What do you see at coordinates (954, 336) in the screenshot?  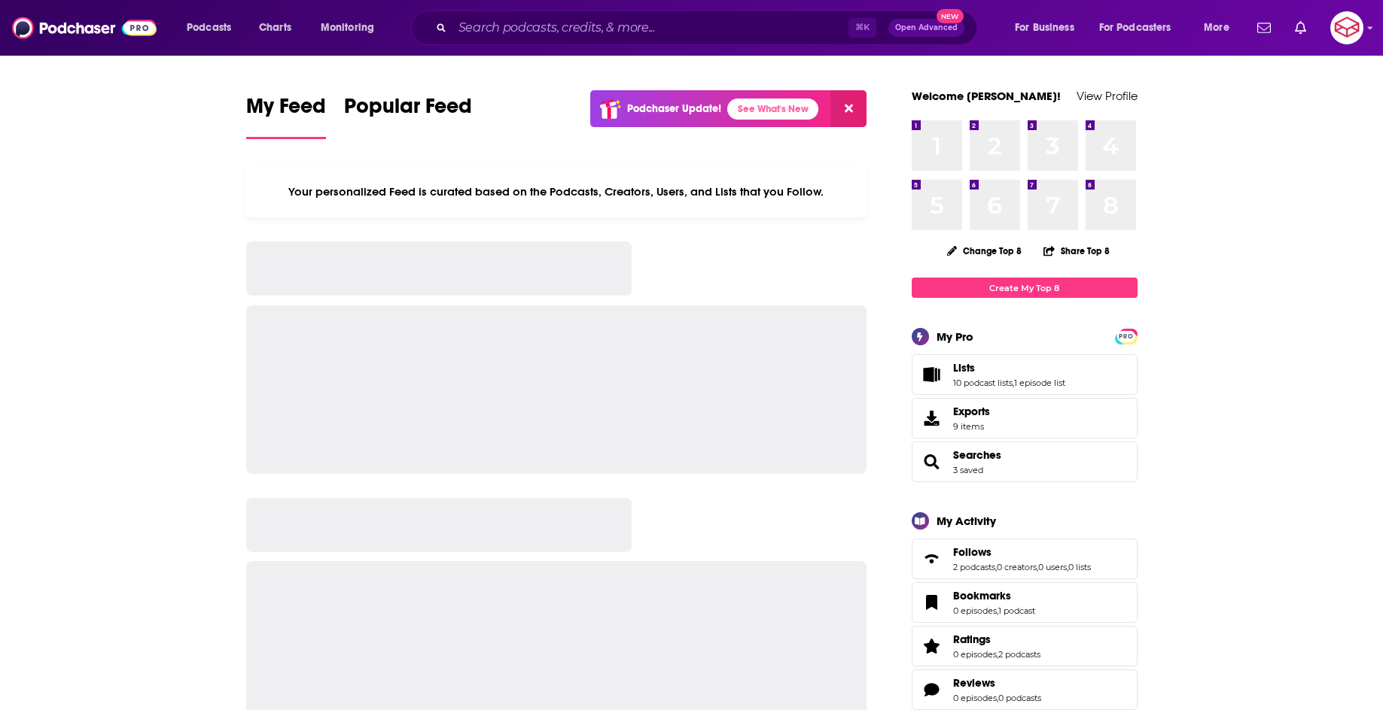 I see `div: My Pro` at bounding box center [954, 336].